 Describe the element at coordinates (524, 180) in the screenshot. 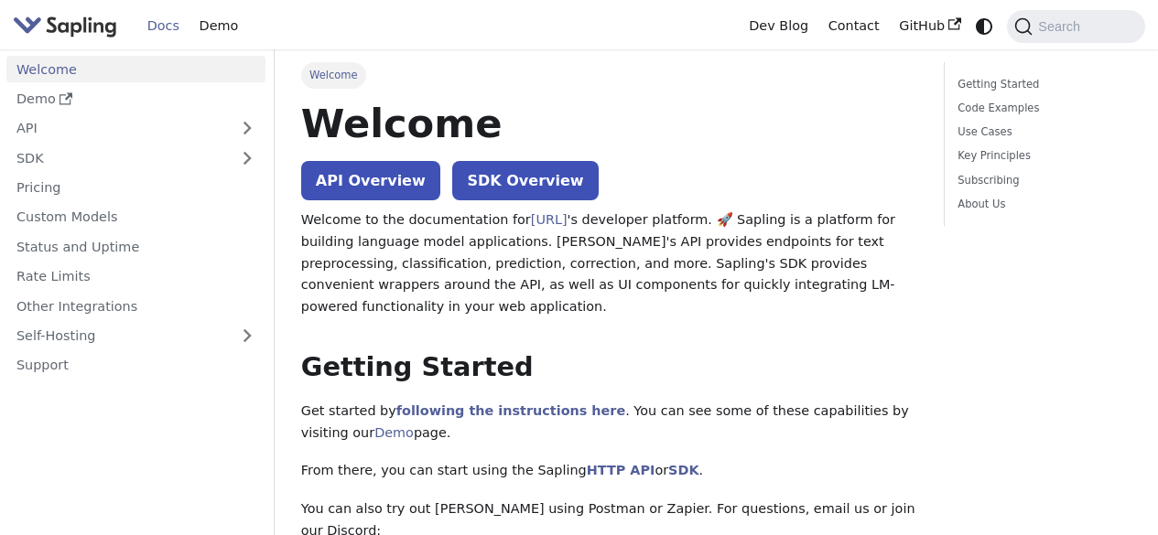

I see `a: SDK Overview` at that location.